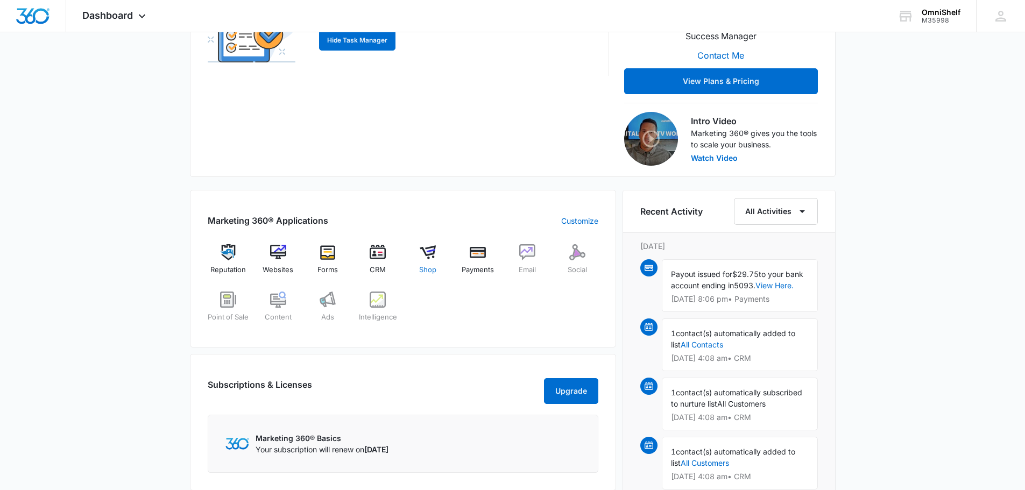  Describe the element at coordinates (357, 40) in the screenshot. I see `button: Hide Task Manager` at that location.